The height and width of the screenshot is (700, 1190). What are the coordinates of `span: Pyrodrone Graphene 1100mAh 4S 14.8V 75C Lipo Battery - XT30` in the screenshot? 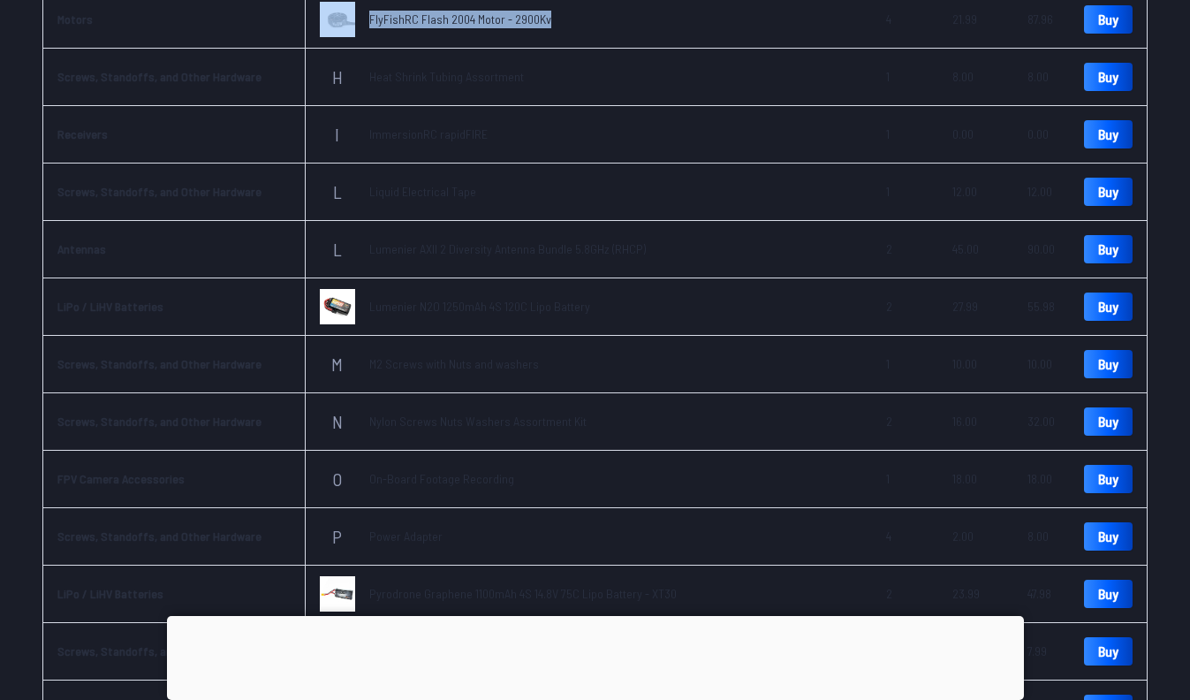 It's located at (523, 593).